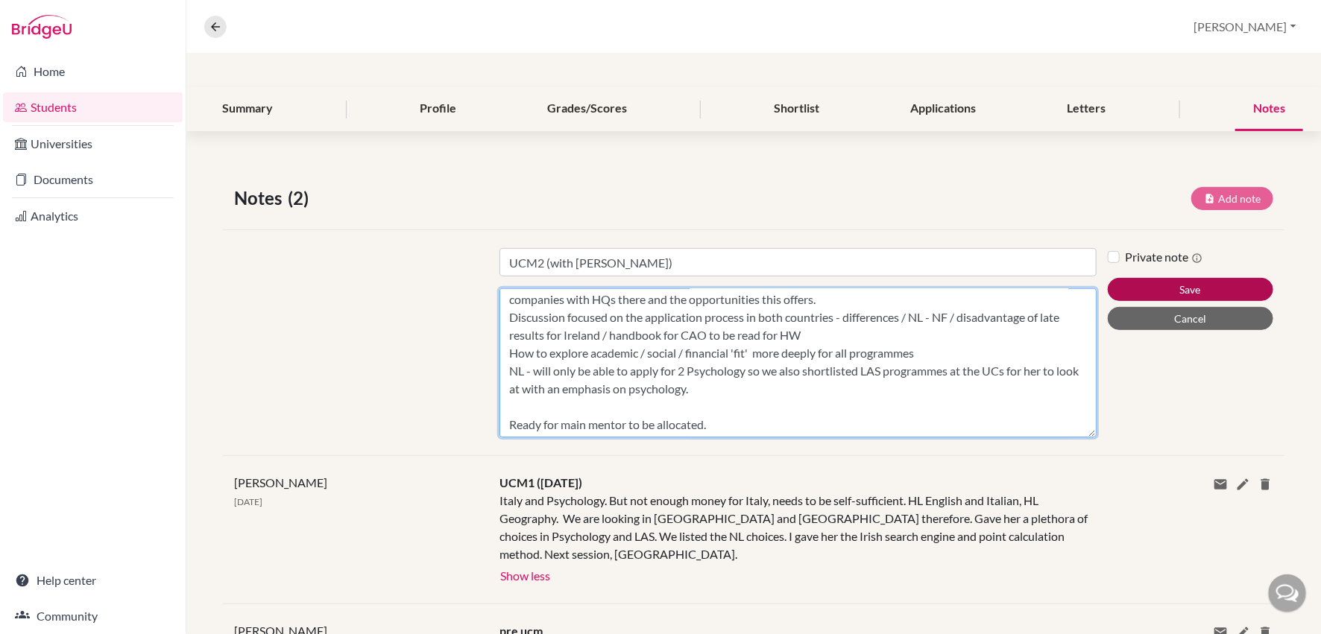  Describe the element at coordinates (92, 72) in the screenshot. I see `a: Home` at that location.